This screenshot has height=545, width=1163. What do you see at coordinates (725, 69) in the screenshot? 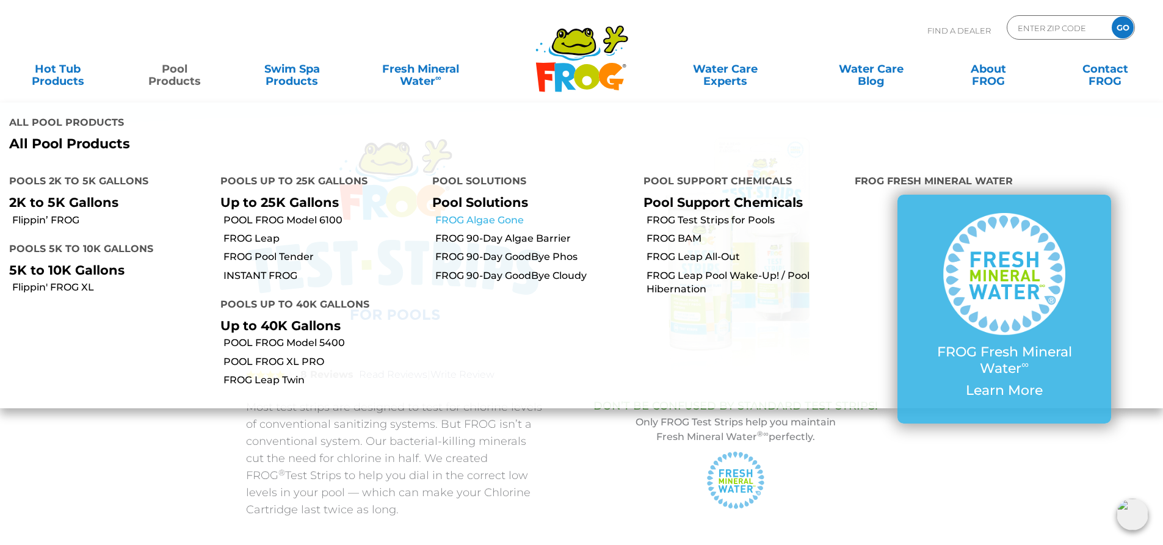
I see `a: Water CareExperts` at bounding box center [725, 69].